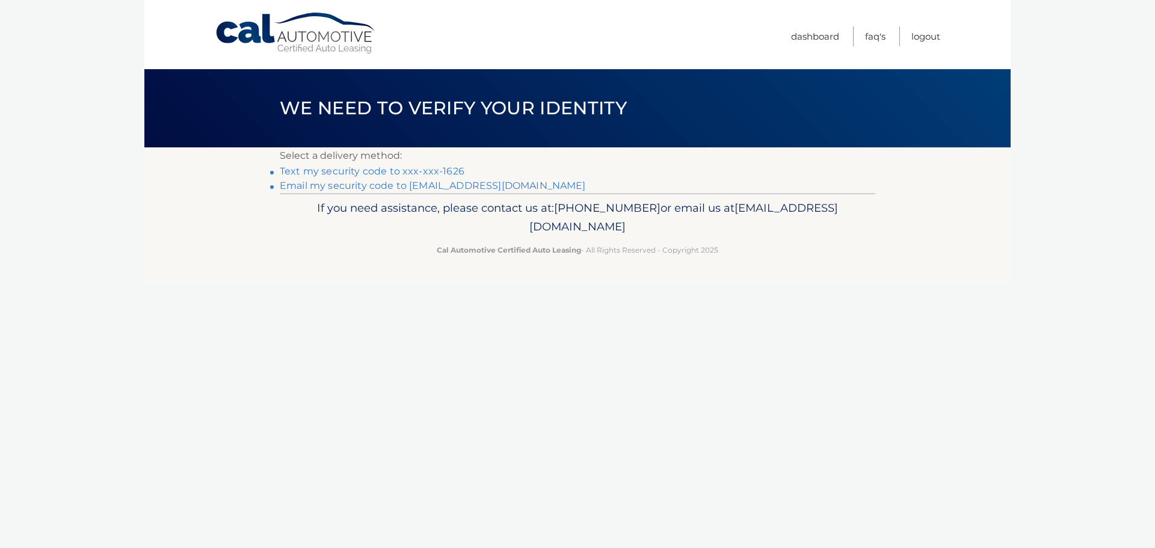 The width and height of the screenshot is (1155, 548). What do you see at coordinates (578, 156) in the screenshot?
I see `p: Select a delivery method:` at bounding box center [578, 156].